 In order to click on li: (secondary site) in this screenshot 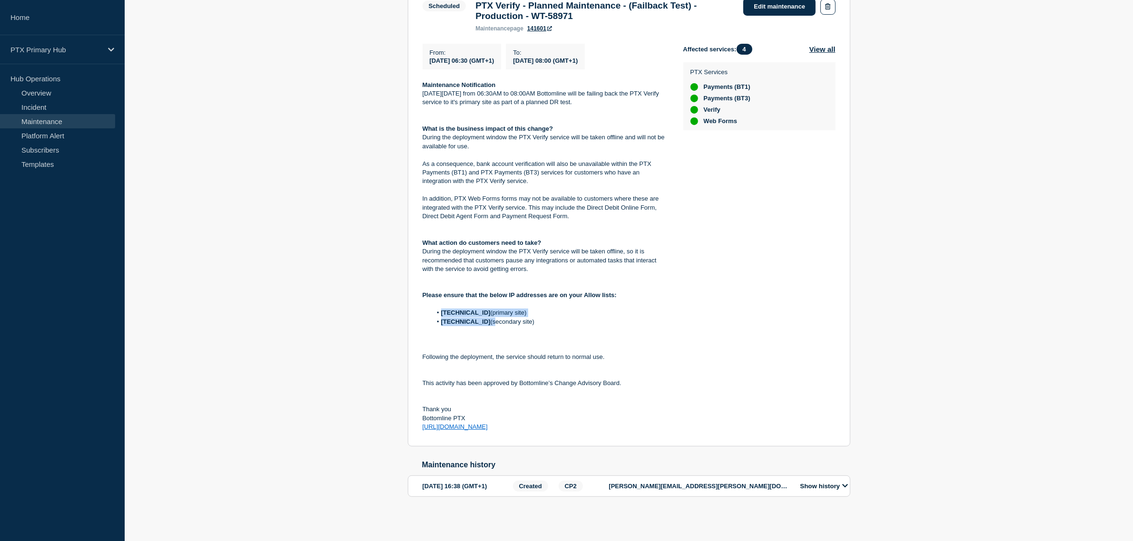, I will do `click(550, 322)`.